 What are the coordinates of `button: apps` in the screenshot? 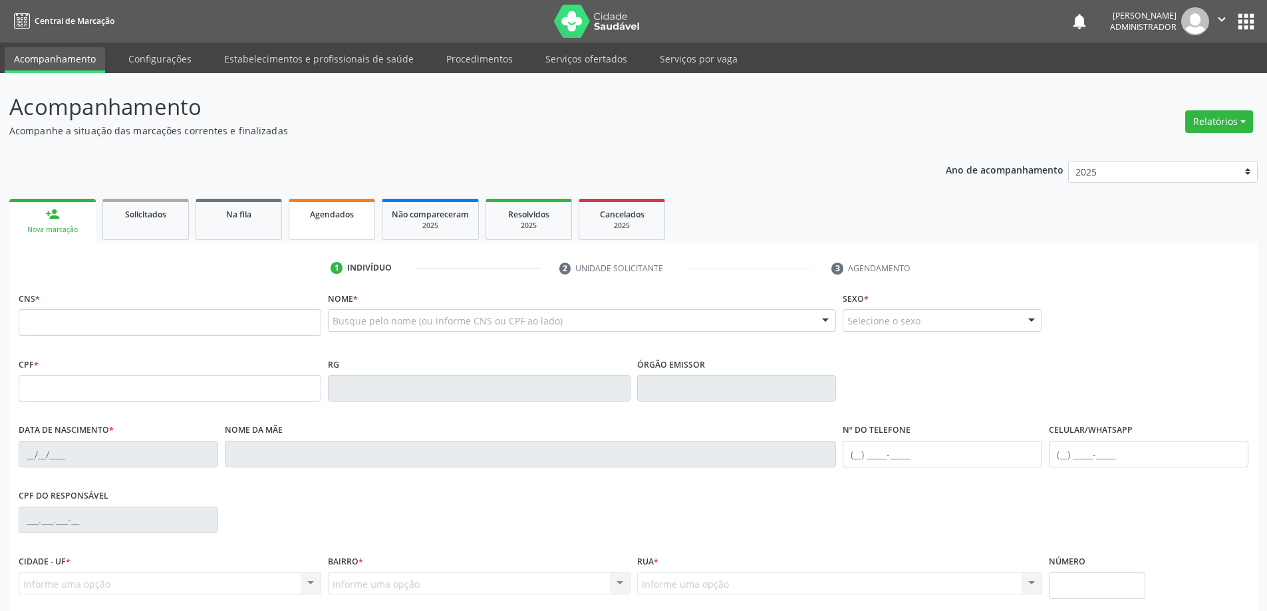 It's located at (1245, 21).